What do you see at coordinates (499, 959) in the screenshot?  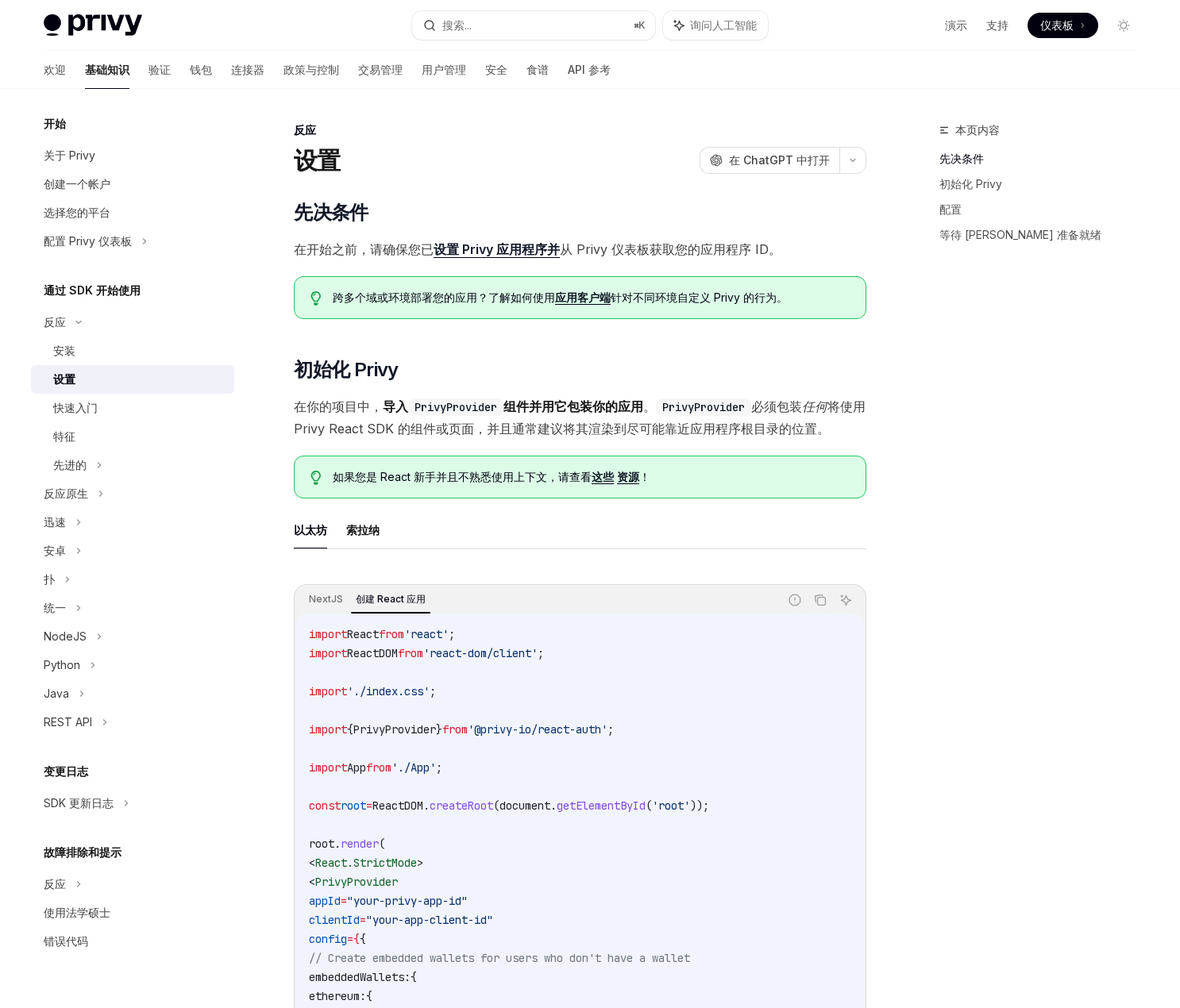 I see `span: // Create embedded wallets for users who don't have a wallet` at bounding box center [499, 959].